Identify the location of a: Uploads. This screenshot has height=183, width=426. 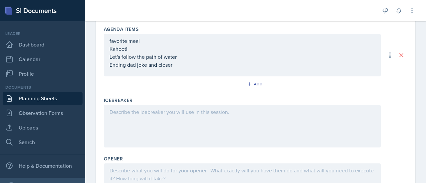
(43, 128).